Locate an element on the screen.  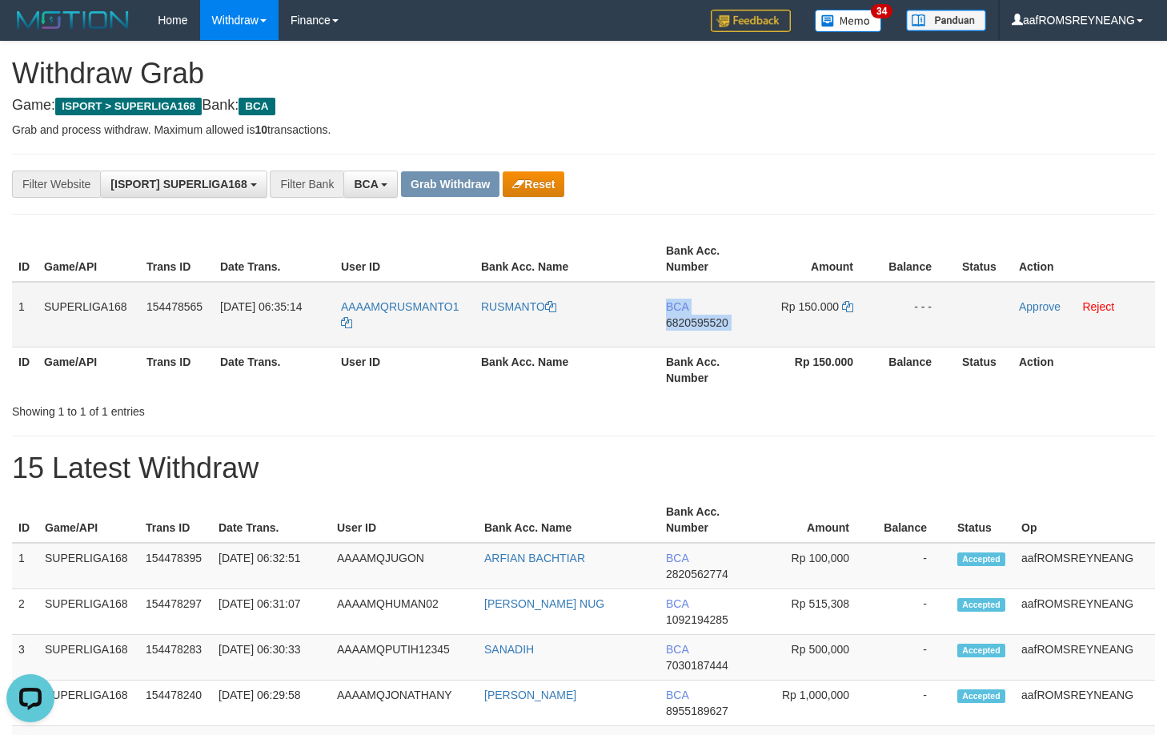
td: 2 is located at coordinates (25, 612).